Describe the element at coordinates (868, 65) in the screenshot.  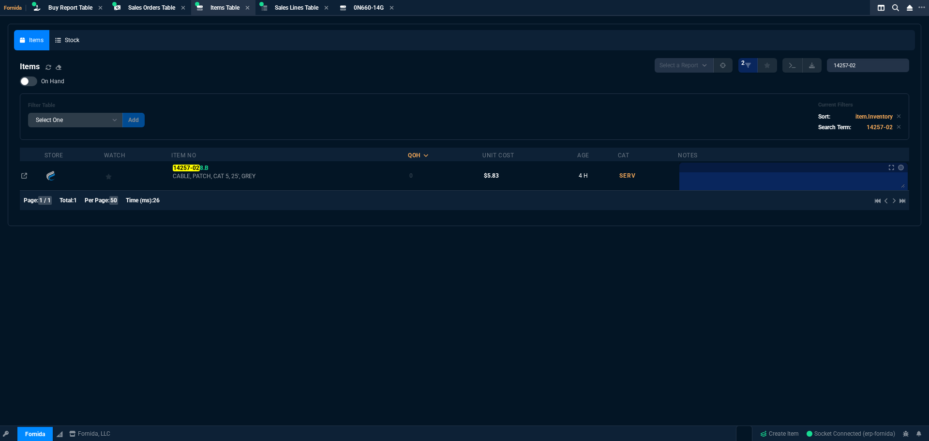
I see `input: Search` at that location.